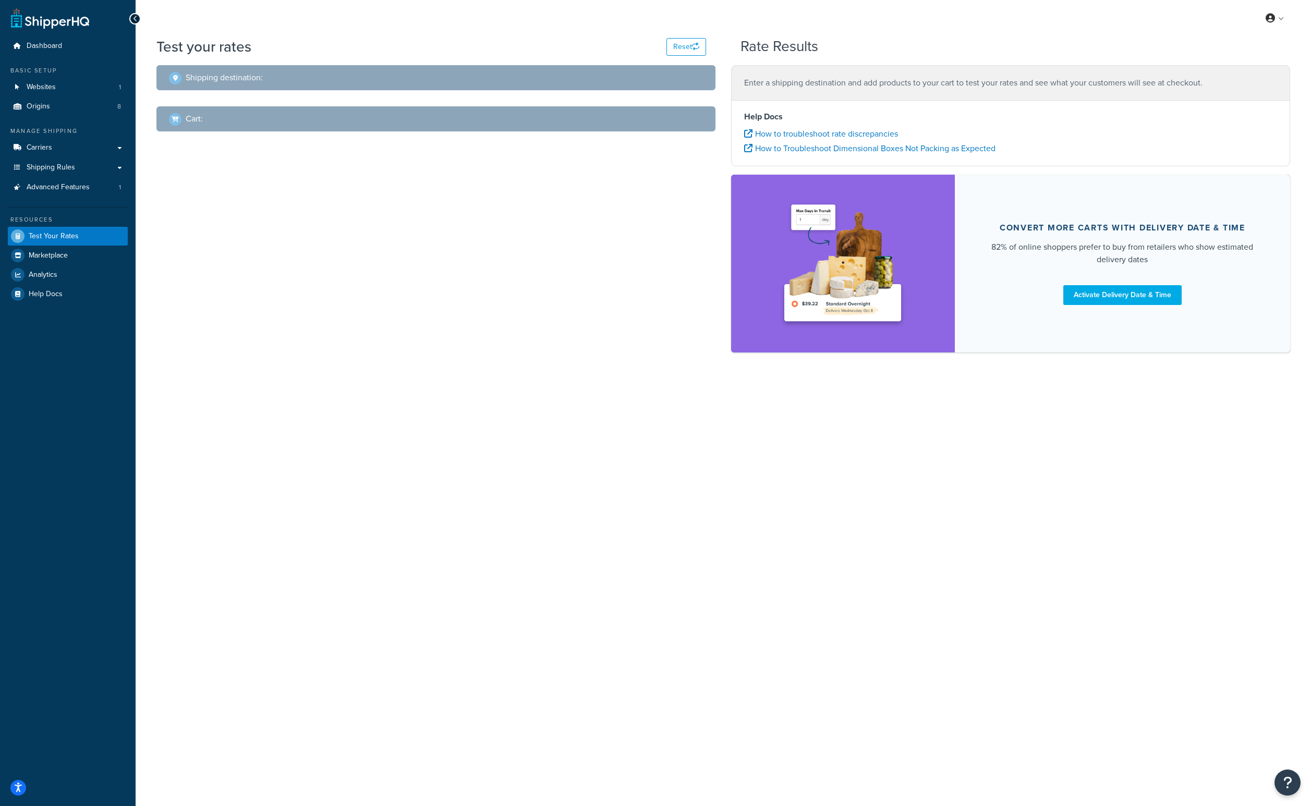  What do you see at coordinates (68, 148) in the screenshot?
I see `a: Carriers` at bounding box center [68, 148].